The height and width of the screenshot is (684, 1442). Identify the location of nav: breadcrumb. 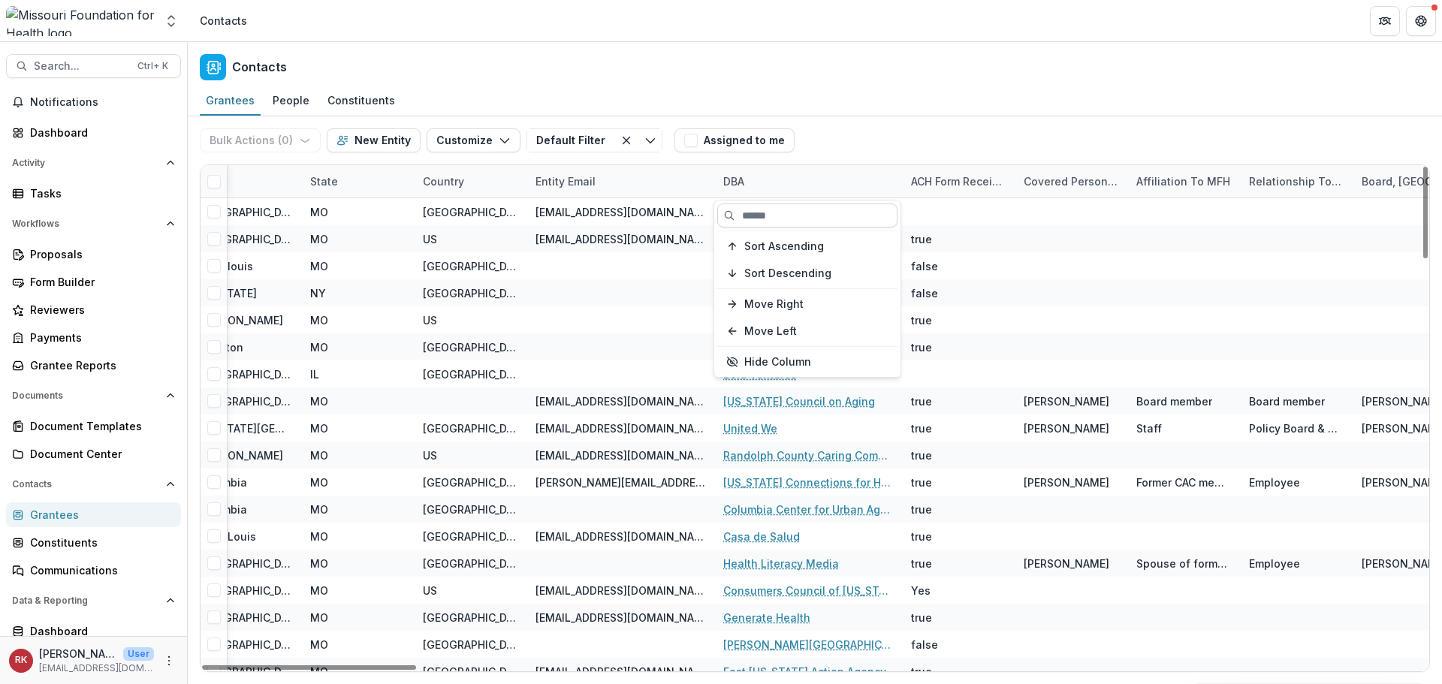
(223, 20).